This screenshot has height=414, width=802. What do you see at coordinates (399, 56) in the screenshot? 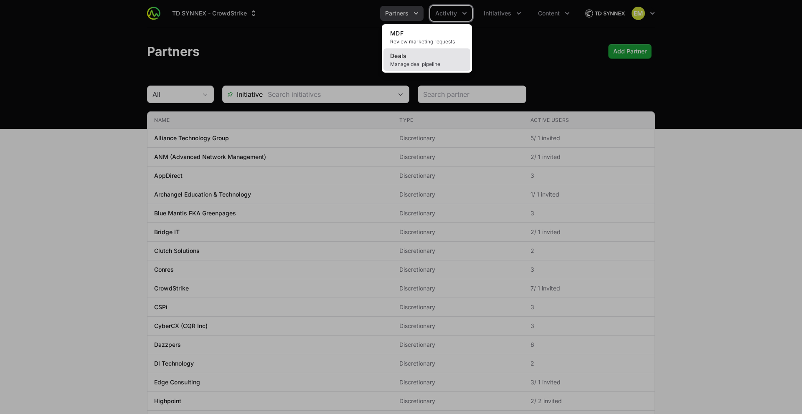
I see `span: Deals` at bounding box center [399, 56].